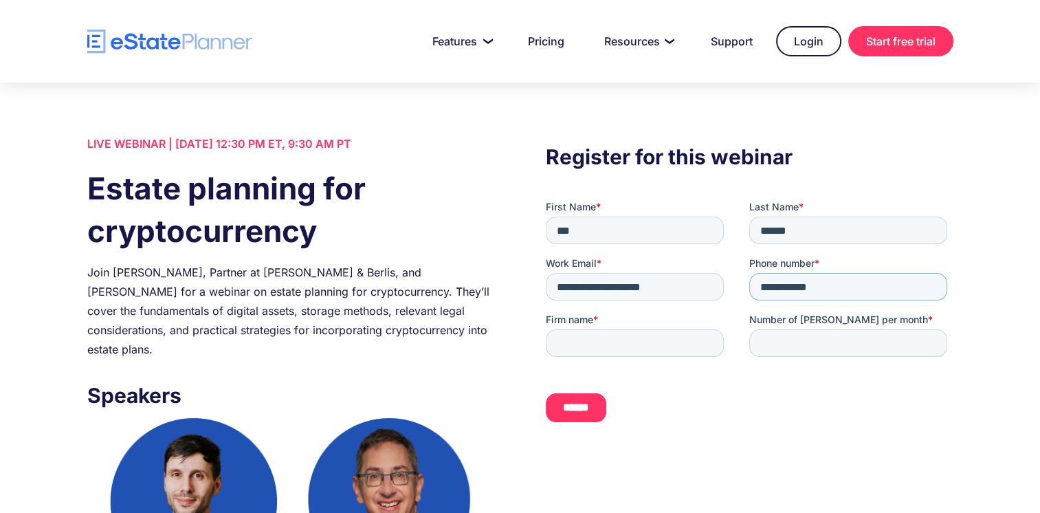 This screenshot has width=1040, height=513. Describe the element at coordinates (170, 41) in the screenshot. I see `a: home` at that location.